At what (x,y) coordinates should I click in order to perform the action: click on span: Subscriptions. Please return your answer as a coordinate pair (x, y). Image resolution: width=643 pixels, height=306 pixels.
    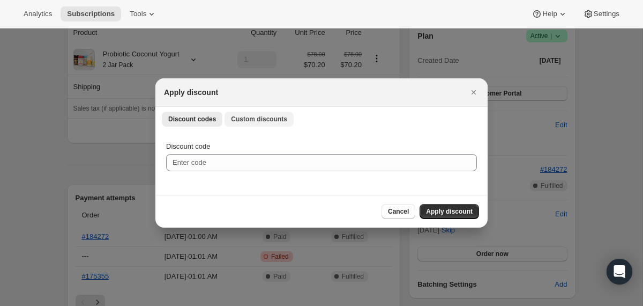
    Looking at the image, I should click on (91, 14).